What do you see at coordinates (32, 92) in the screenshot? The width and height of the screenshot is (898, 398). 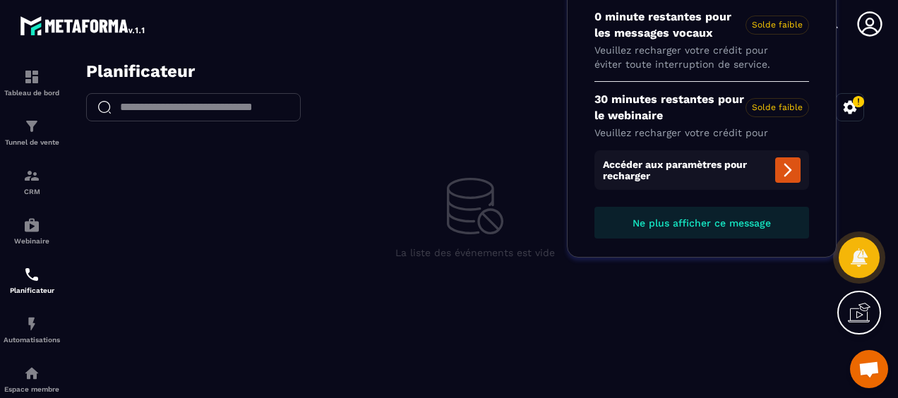 I see `p: Tableau de bord` at bounding box center [32, 92].